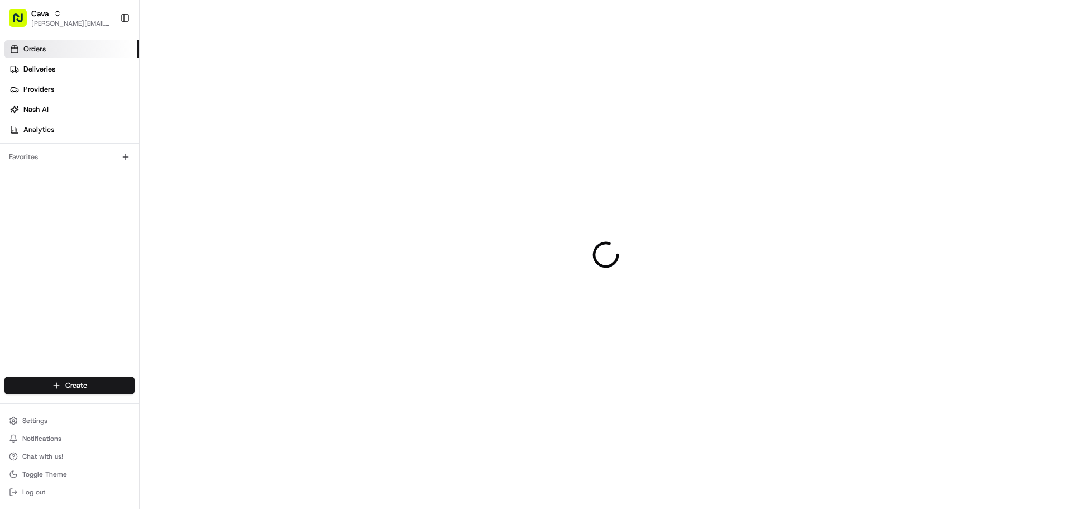  What do you see at coordinates (36, 109) in the screenshot?
I see `span: Nash AI` at bounding box center [36, 109].